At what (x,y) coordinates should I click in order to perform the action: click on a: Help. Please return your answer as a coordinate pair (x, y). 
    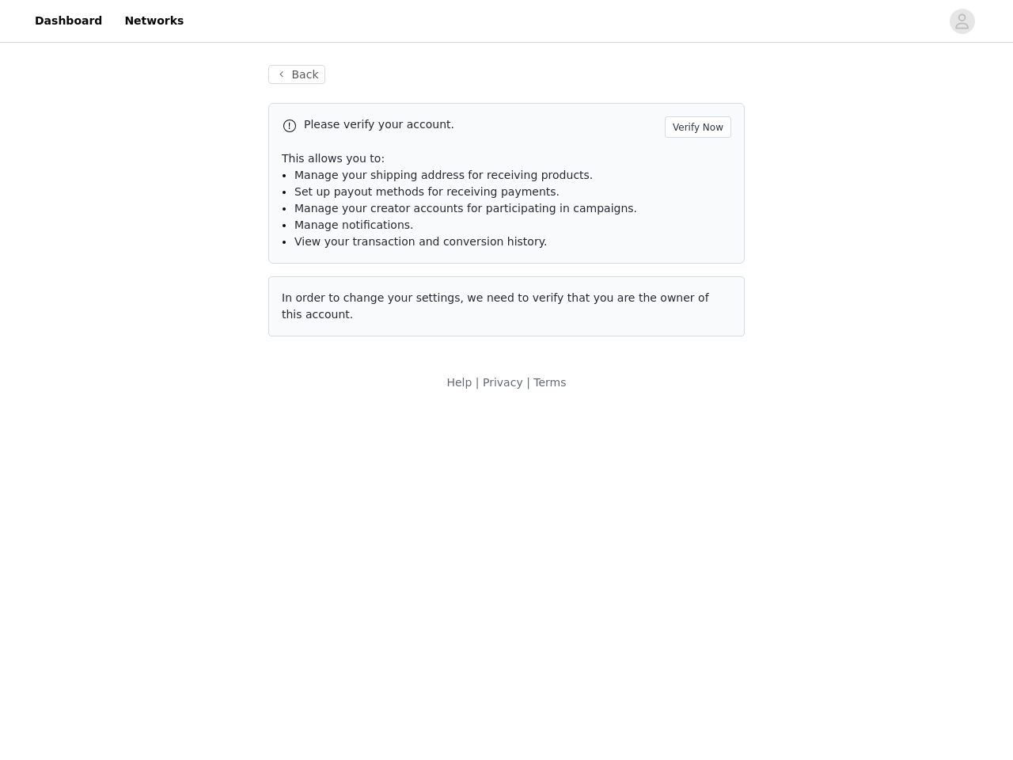
    Looking at the image, I should click on (459, 382).